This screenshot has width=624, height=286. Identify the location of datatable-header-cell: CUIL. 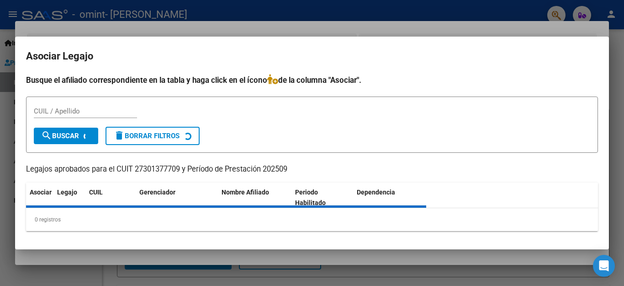
(111, 197).